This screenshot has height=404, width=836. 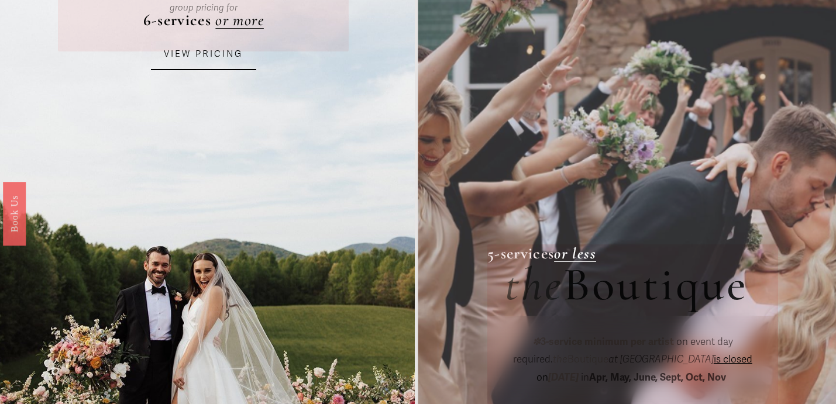 I want to click on p: on, so click(x=632, y=360).